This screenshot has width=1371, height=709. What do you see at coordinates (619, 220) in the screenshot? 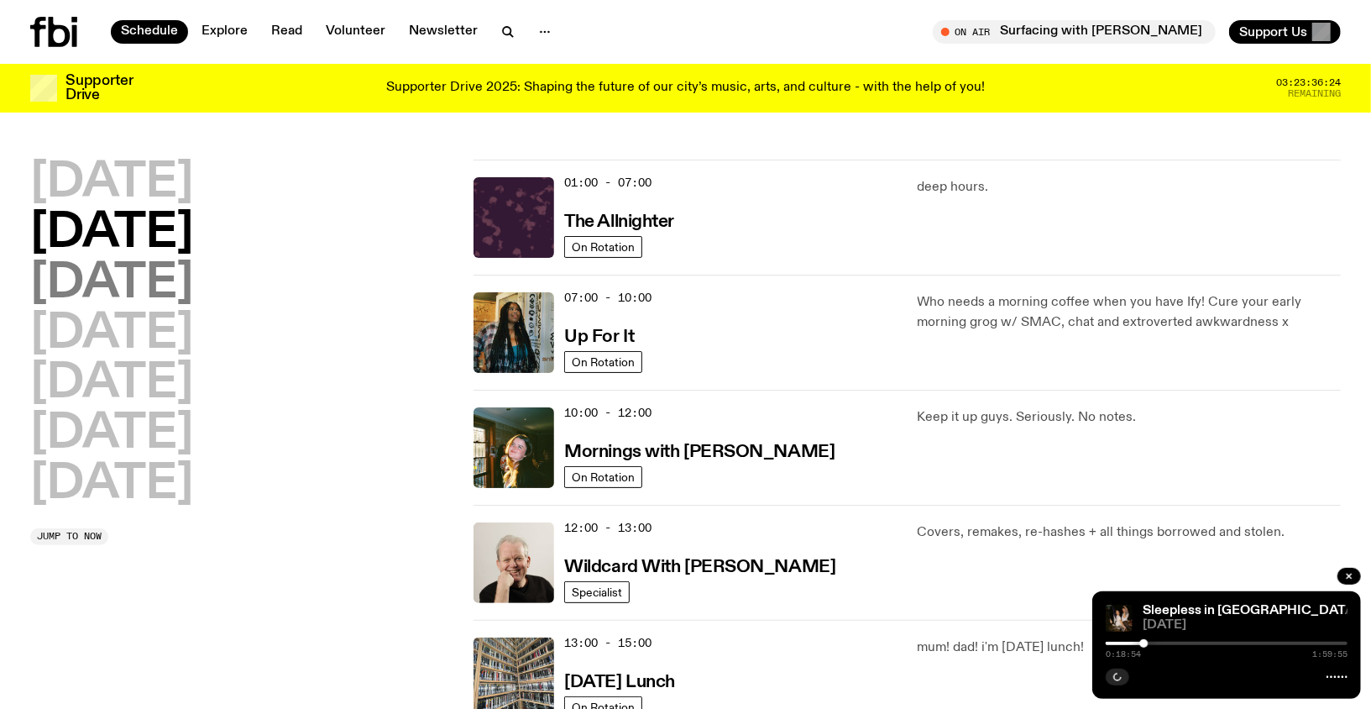
I see `a: The Allnighter` at bounding box center [619, 220].